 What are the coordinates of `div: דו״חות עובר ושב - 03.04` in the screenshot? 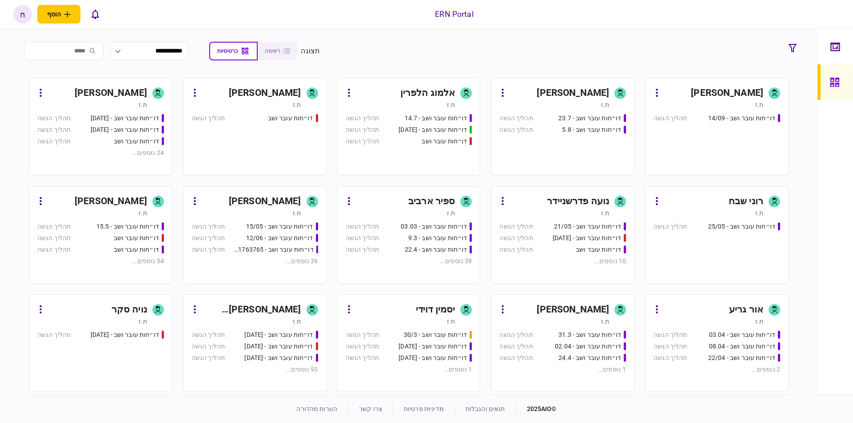 It's located at (742, 335).